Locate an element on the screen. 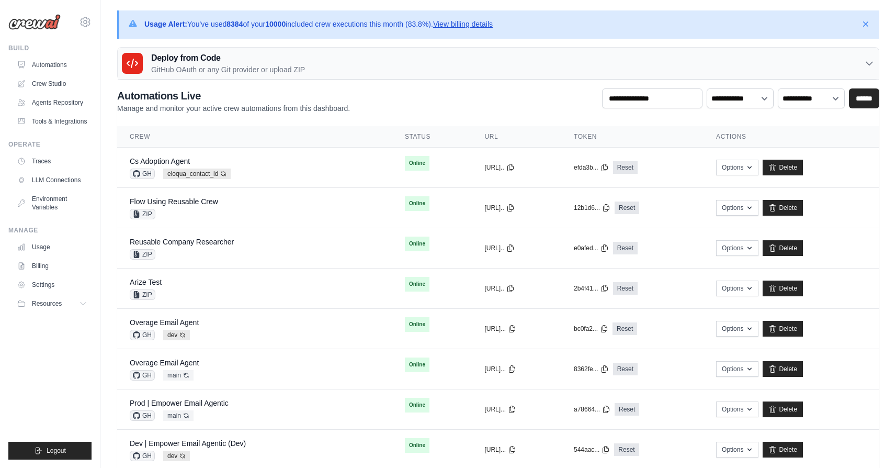  p: You've used of your included crew executions this month (83.8%). is located at coordinates (318, 24).